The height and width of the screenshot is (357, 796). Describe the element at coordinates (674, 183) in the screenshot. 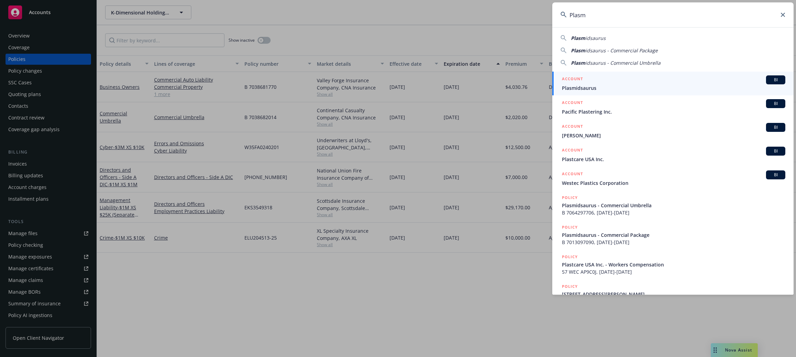

I see `span: Westec Plastics Corporation` at that location.